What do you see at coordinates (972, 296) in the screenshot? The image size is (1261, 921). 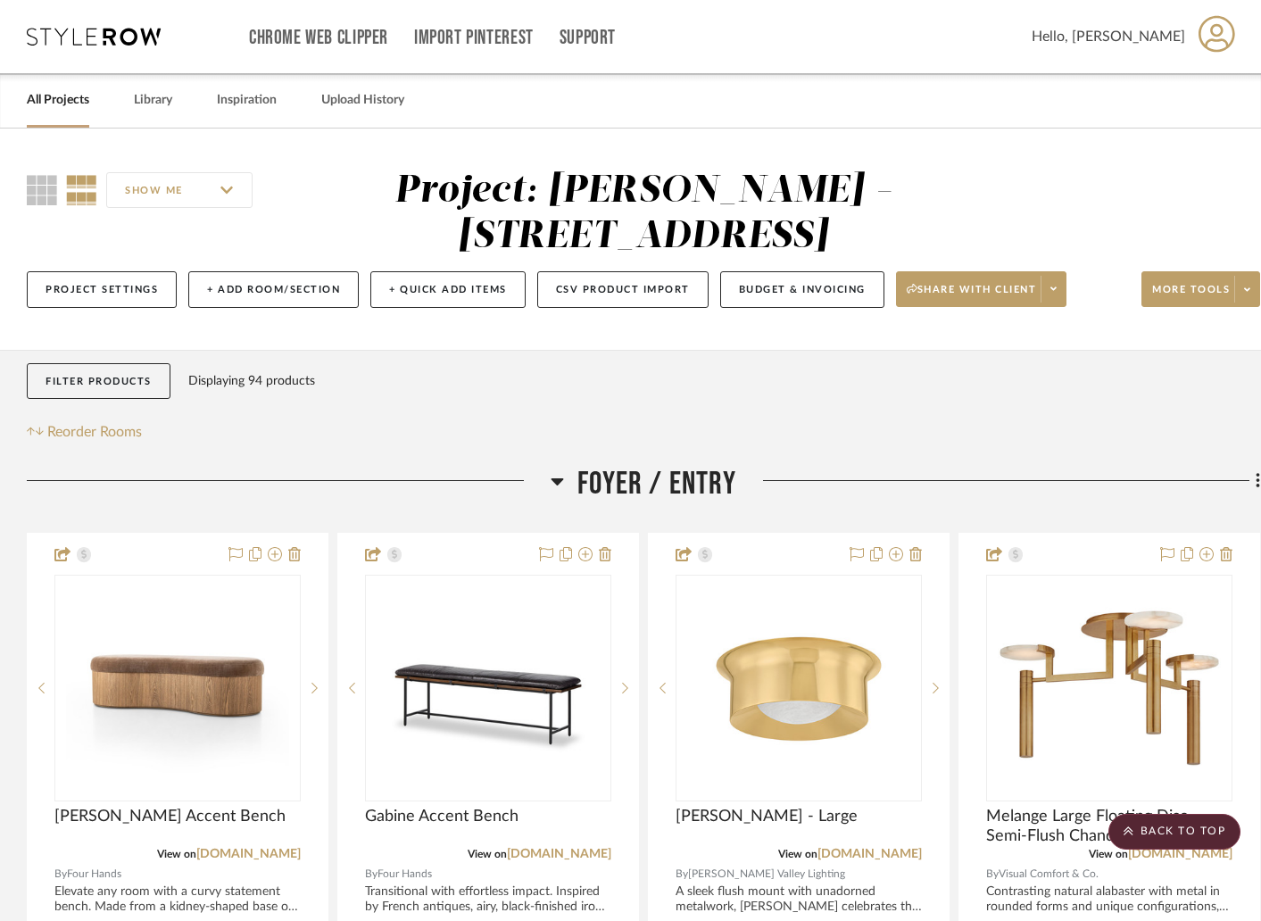 I see `span: Share with client` at bounding box center [972, 296].